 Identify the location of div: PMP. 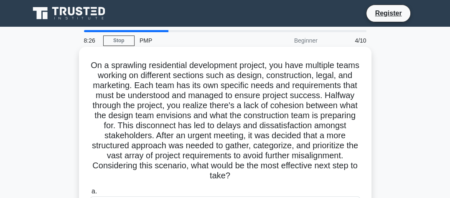
(192, 41).